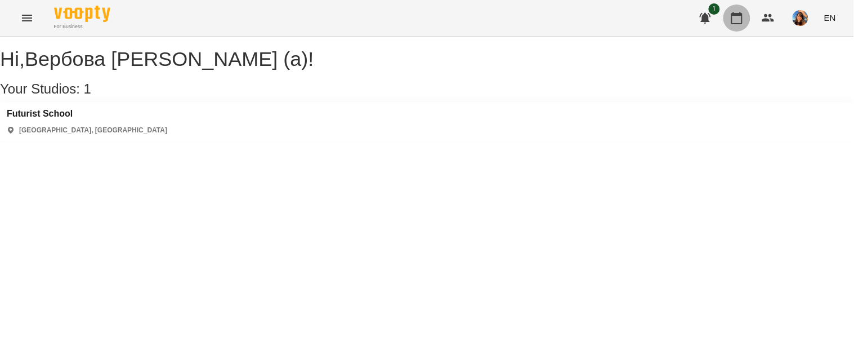 This screenshot has height=342, width=854. I want to click on span: For Business, so click(82, 26).